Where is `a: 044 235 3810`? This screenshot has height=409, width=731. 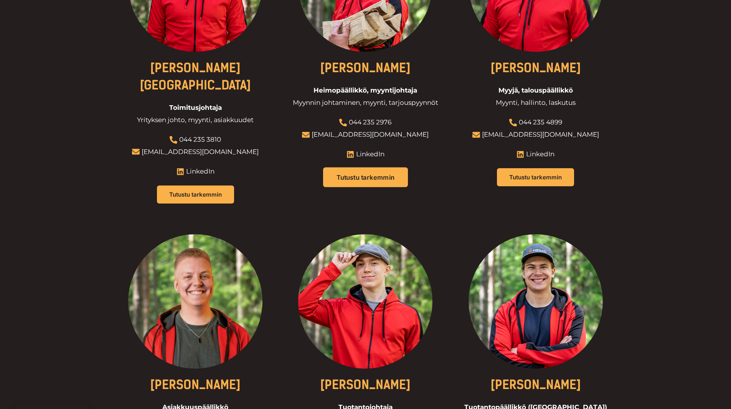 a: 044 235 3810 is located at coordinates (200, 139).